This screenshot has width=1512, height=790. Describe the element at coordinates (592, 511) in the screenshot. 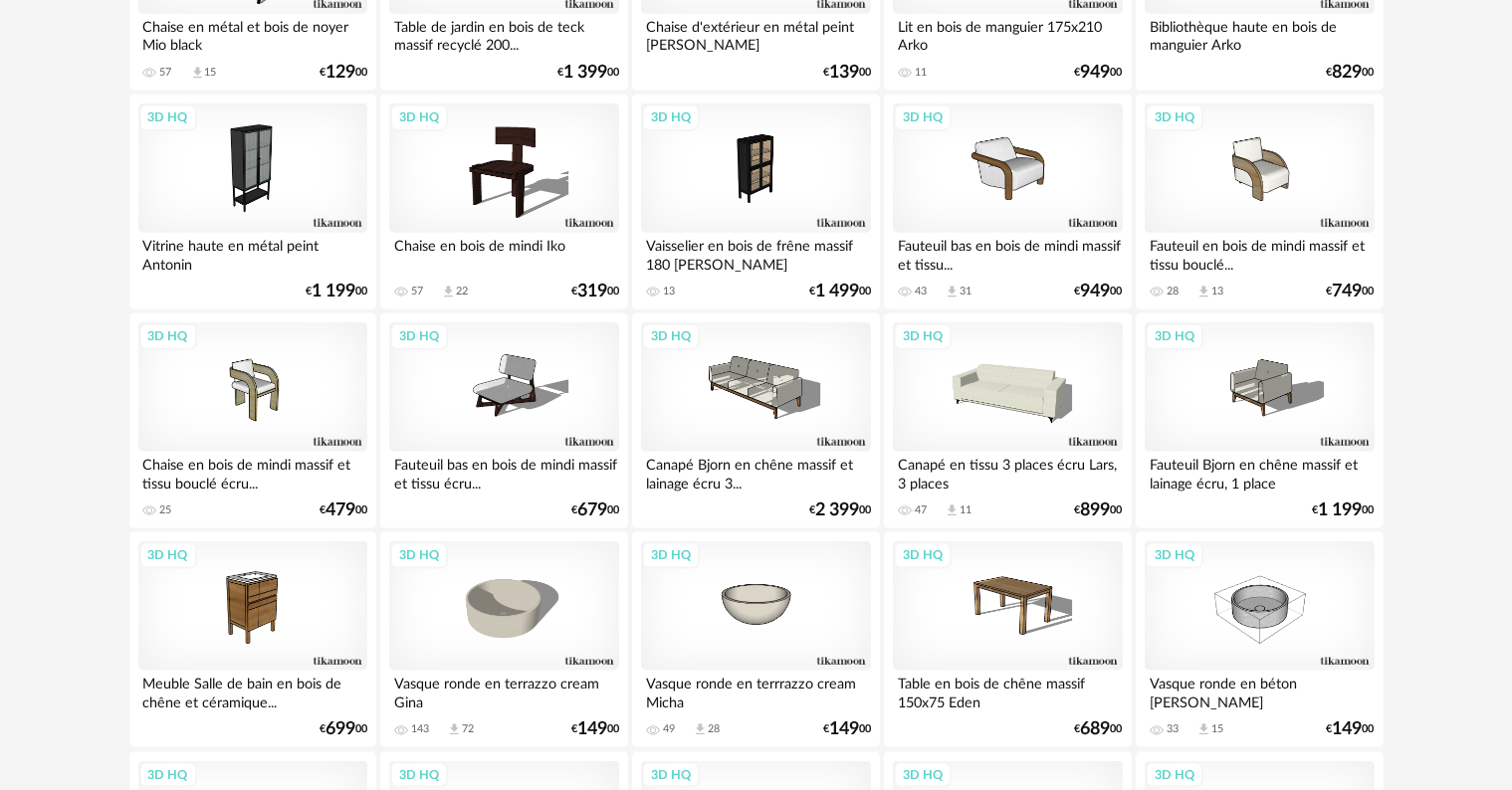

I see `span: 679` at that location.